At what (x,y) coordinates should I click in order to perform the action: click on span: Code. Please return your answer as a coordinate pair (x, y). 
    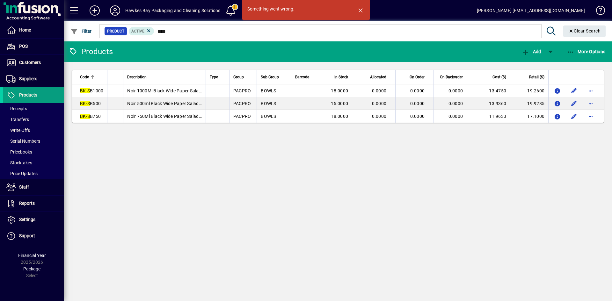
    Looking at the image, I should click on (84, 77).